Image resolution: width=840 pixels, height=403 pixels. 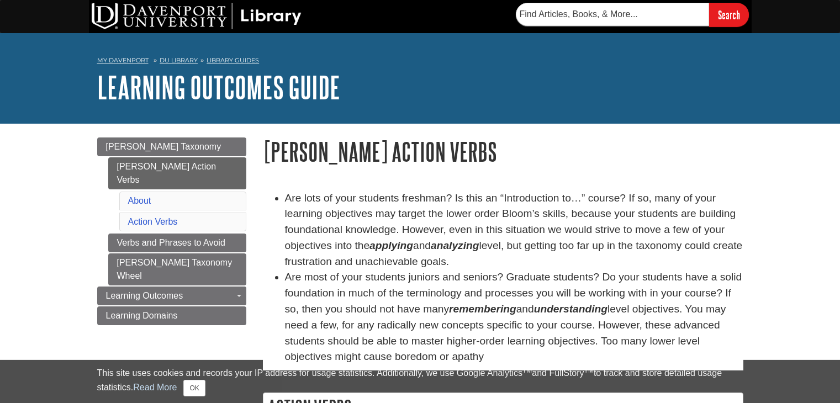 I want to click on a: Library Guides, so click(x=232, y=60).